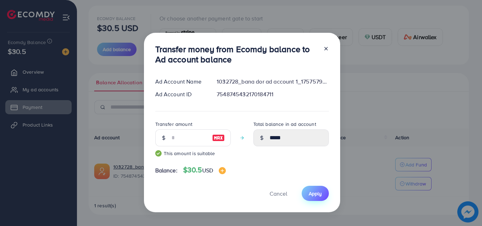 This screenshot has width=482, height=226. Describe the element at coordinates (284, 124) in the screenshot. I see `label: Total balance in ad account` at that location.